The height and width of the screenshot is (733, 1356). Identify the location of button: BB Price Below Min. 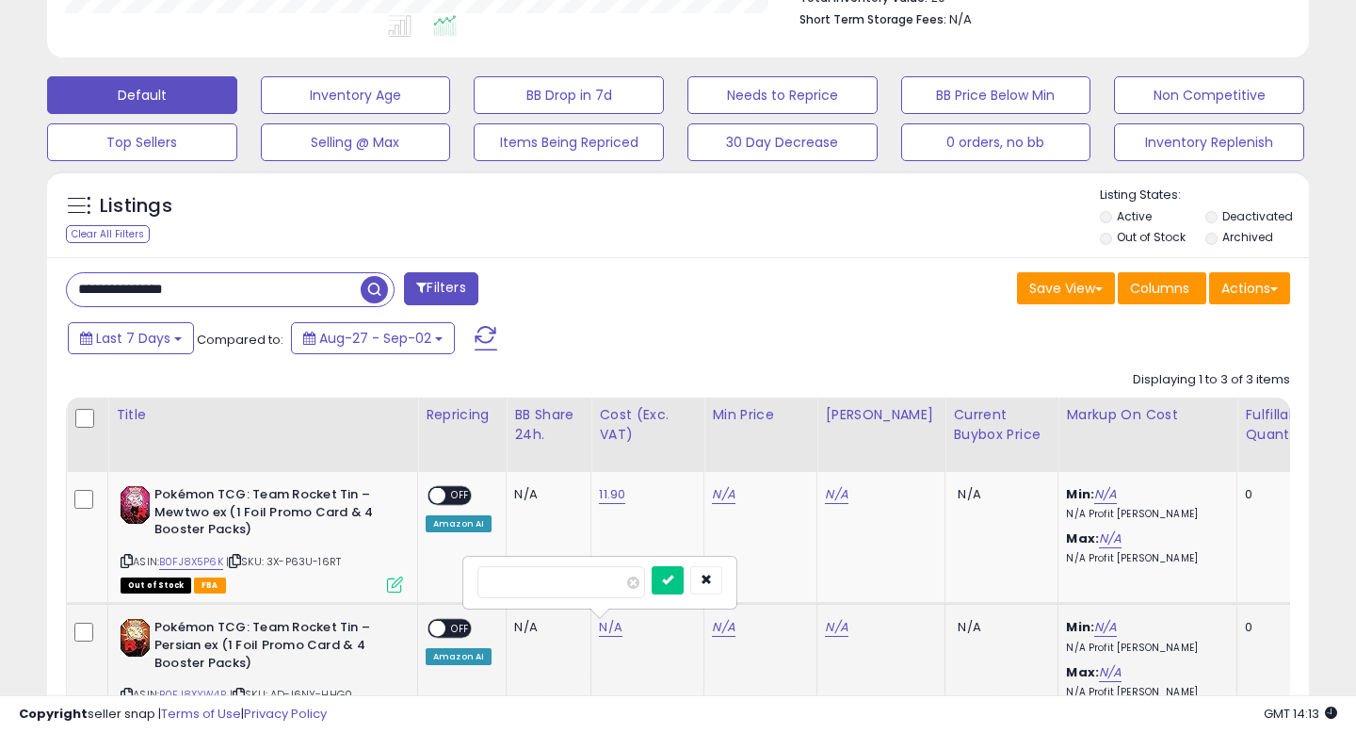
(996, 95).